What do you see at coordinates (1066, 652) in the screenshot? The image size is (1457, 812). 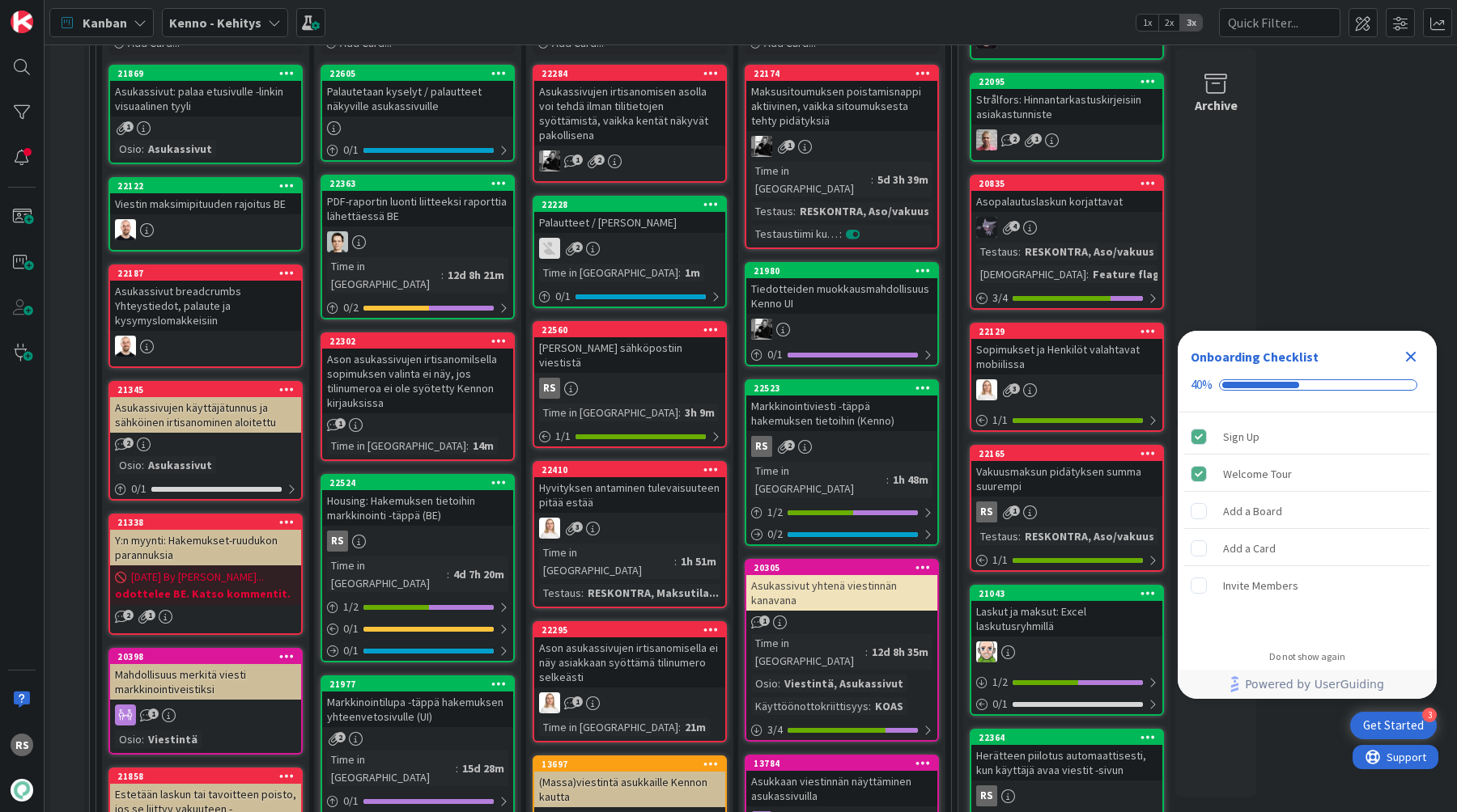 I see `div: AN` at bounding box center [1066, 652].